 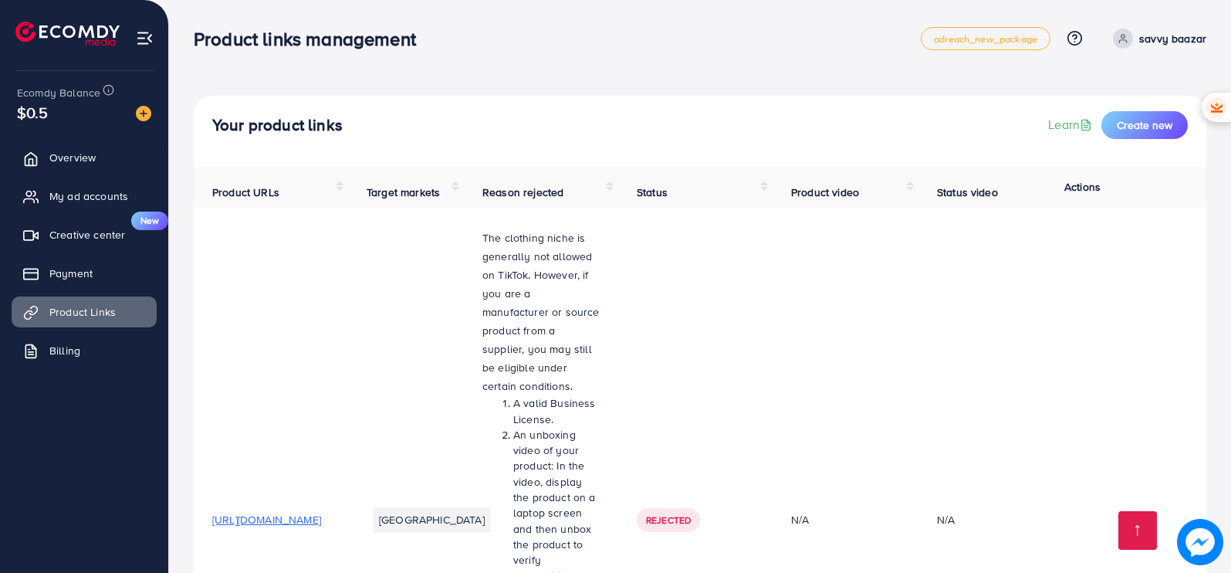 What do you see at coordinates (73, 158) in the screenshot?
I see `span: Overview` at bounding box center [73, 158].